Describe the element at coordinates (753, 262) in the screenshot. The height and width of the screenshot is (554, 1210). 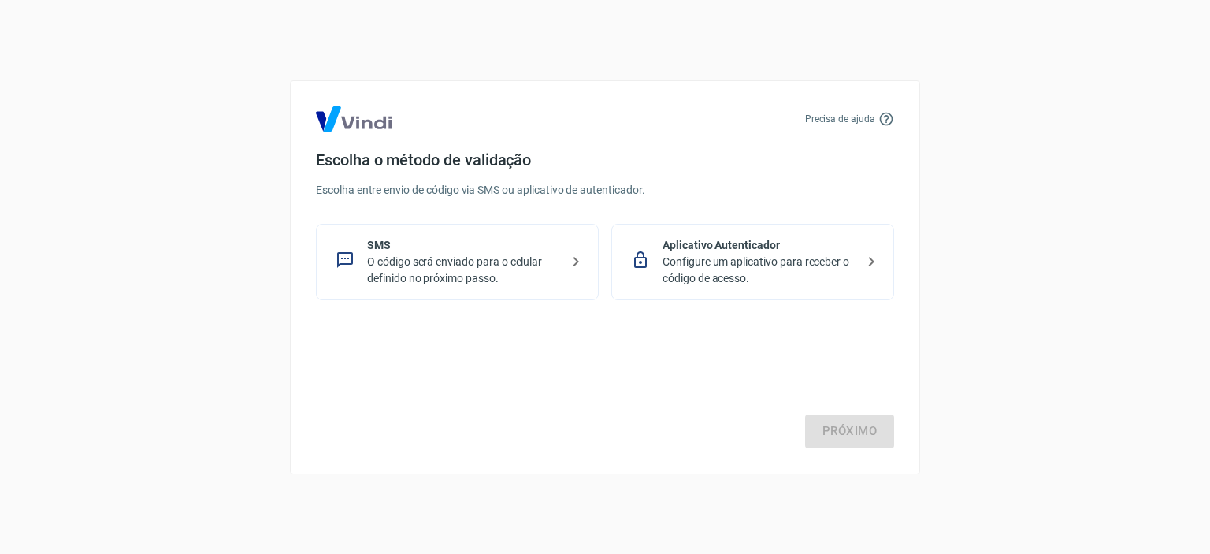
I see `div: Aplicativo AutenticadorConfigure um aplicativo para receber o código de acesso.` at that location.